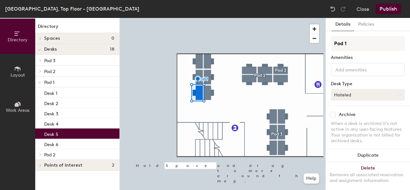 This screenshot has height=190, width=410. I want to click on span: 18, so click(112, 49).